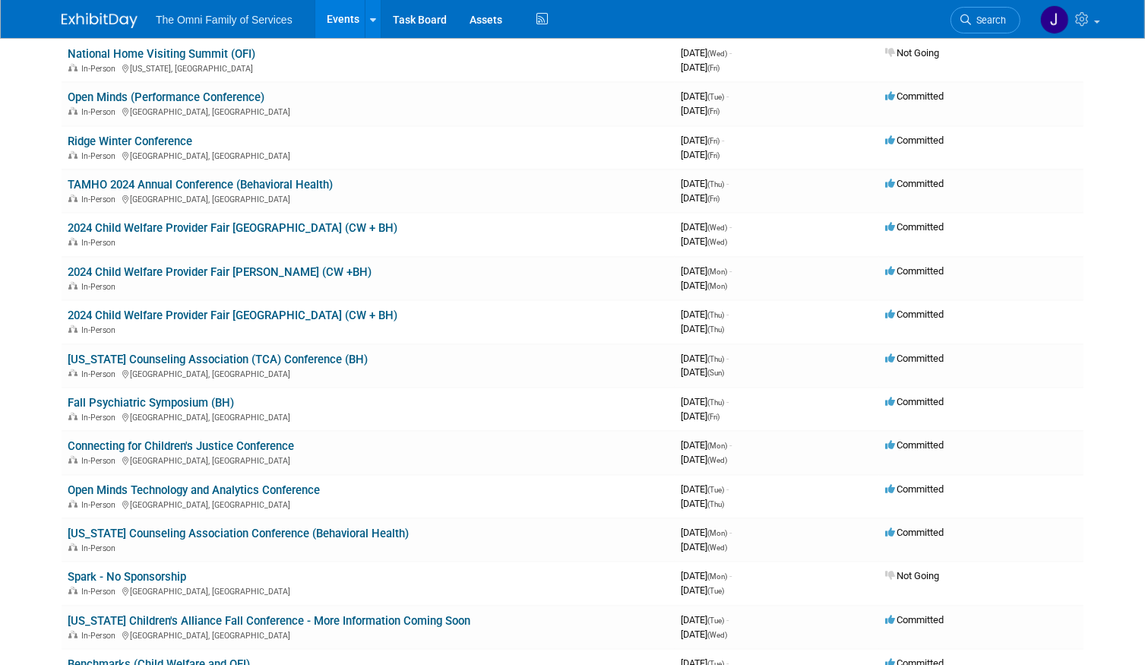  What do you see at coordinates (985, 20) in the screenshot?
I see `a: Search` at bounding box center [985, 20].